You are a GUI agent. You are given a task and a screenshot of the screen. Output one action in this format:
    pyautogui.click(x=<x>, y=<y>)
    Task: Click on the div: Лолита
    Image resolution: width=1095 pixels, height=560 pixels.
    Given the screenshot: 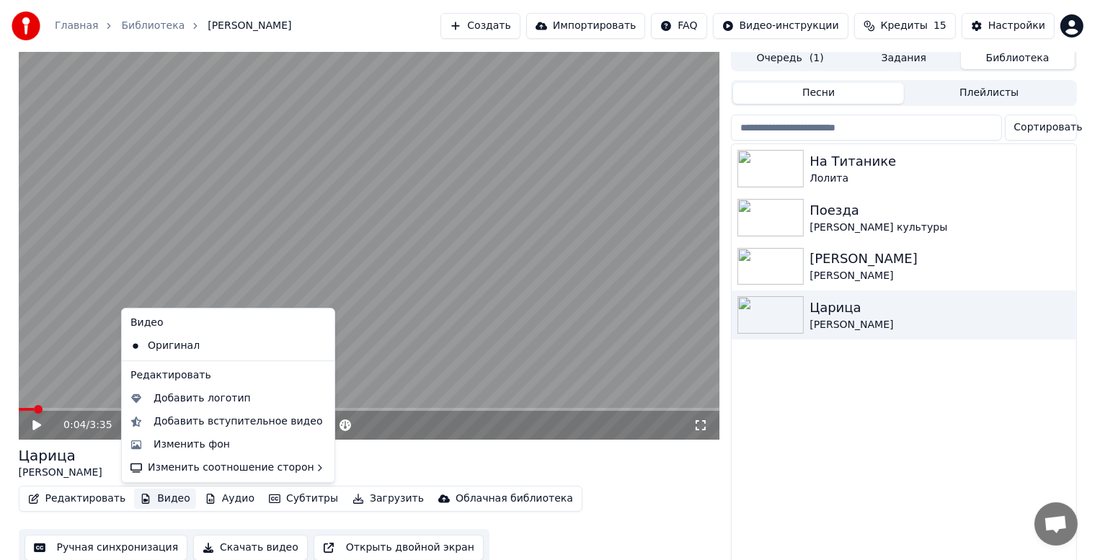 What is the action you would take?
    pyautogui.click(x=940, y=179)
    